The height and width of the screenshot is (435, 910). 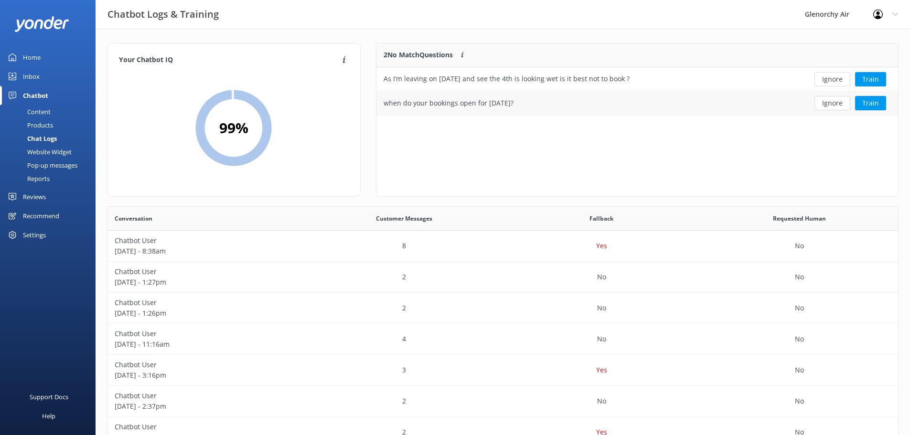 I want to click on p: 2 No Match Questions, so click(x=418, y=55).